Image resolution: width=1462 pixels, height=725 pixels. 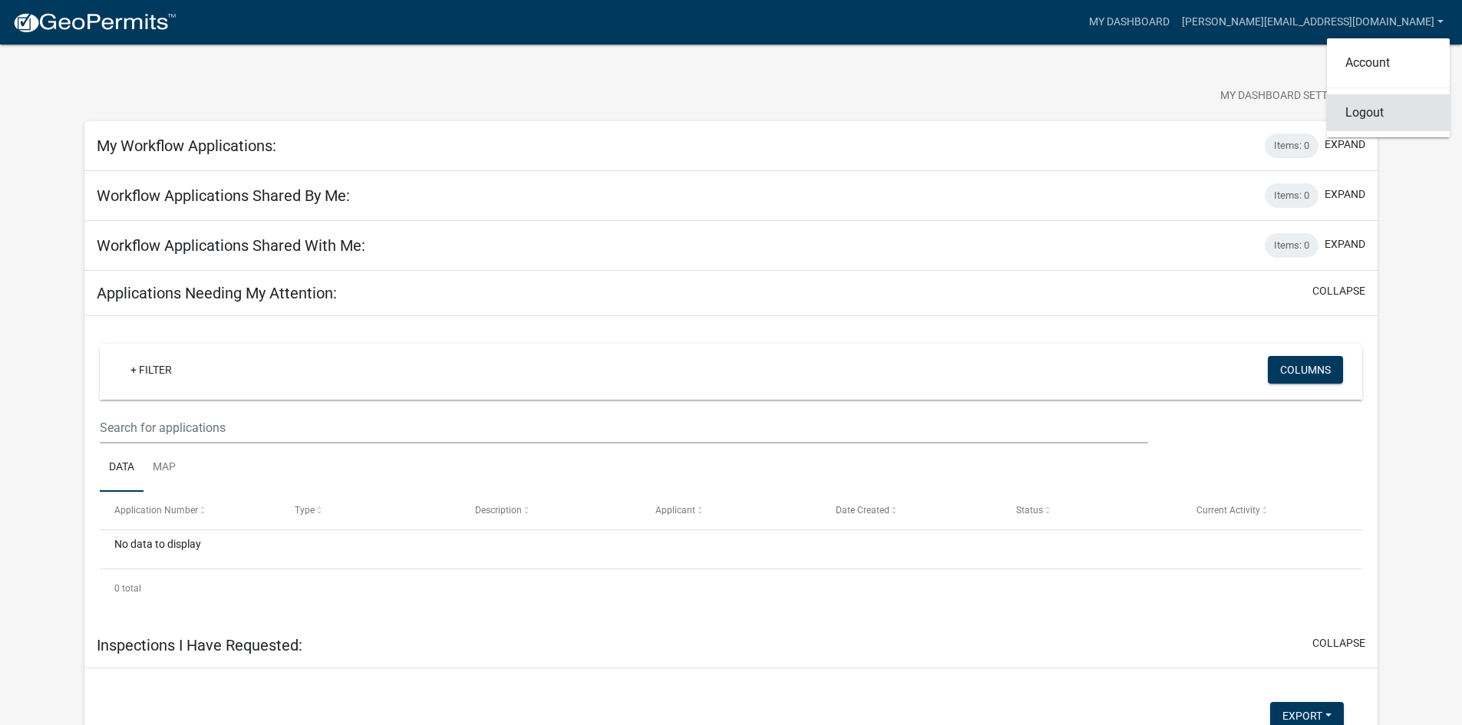 What do you see at coordinates (223, 196) in the screenshot?
I see `h5: Workflow Applications Shared By Me:` at bounding box center [223, 196].